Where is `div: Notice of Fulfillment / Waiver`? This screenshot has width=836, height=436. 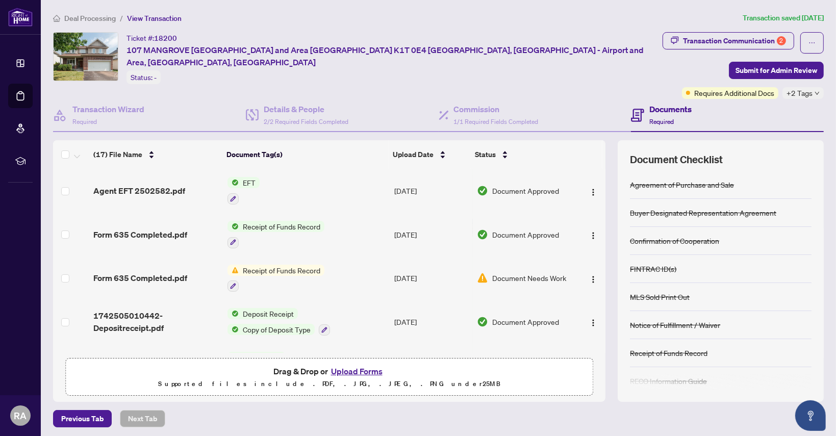
div: Notice of Fulfillment / Waiver is located at coordinates (675, 325).